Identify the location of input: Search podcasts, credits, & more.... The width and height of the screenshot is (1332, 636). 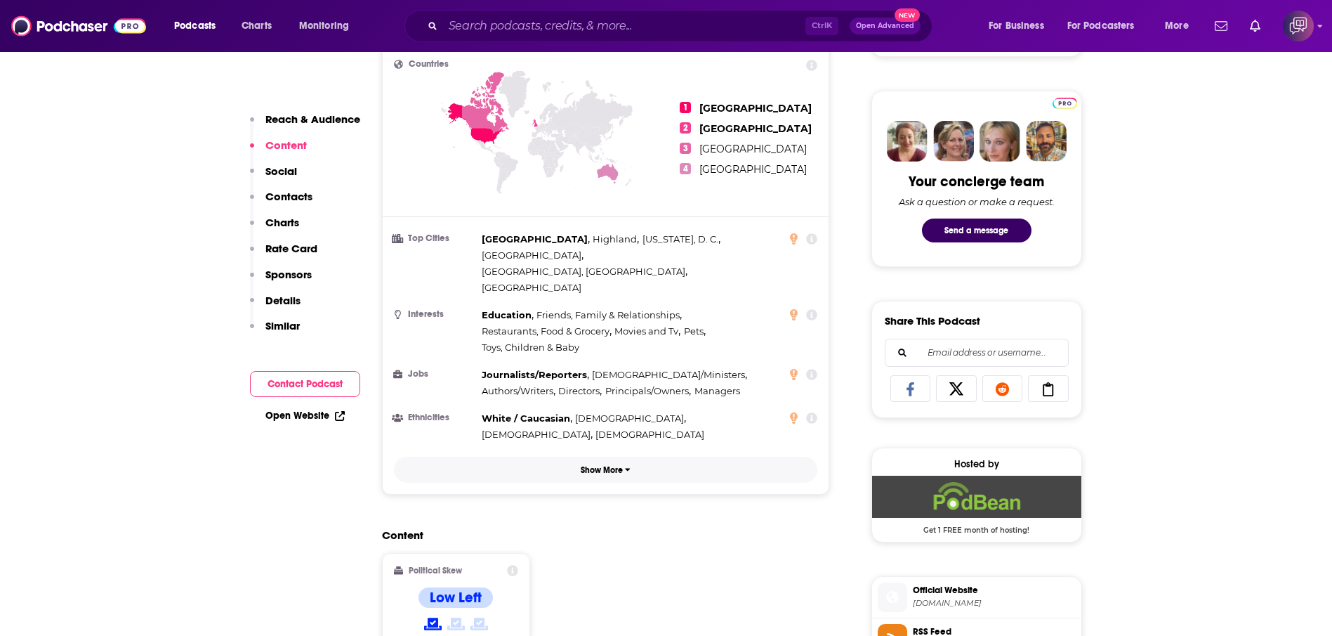
(624, 26).